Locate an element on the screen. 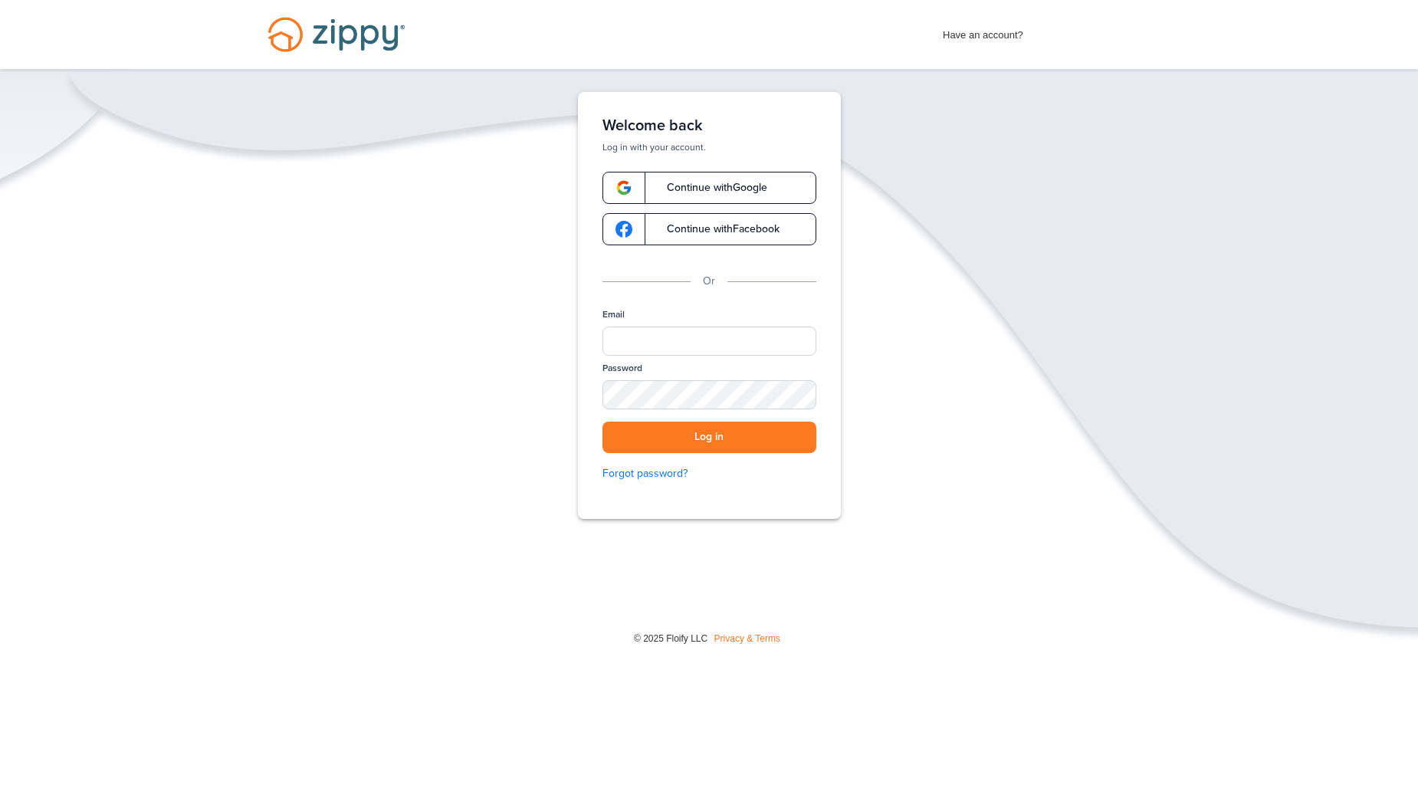  a: Forgot password? is located at coordinates (709, 474).